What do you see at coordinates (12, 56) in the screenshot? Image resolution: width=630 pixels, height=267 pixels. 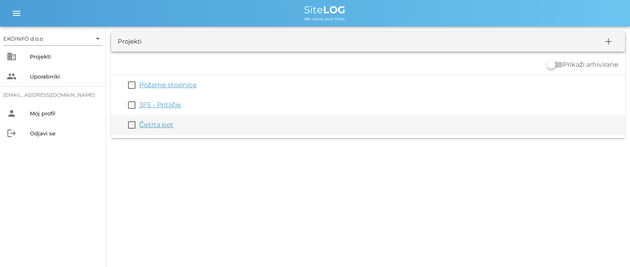 I see `i: business` at bounding box center [12, 56].